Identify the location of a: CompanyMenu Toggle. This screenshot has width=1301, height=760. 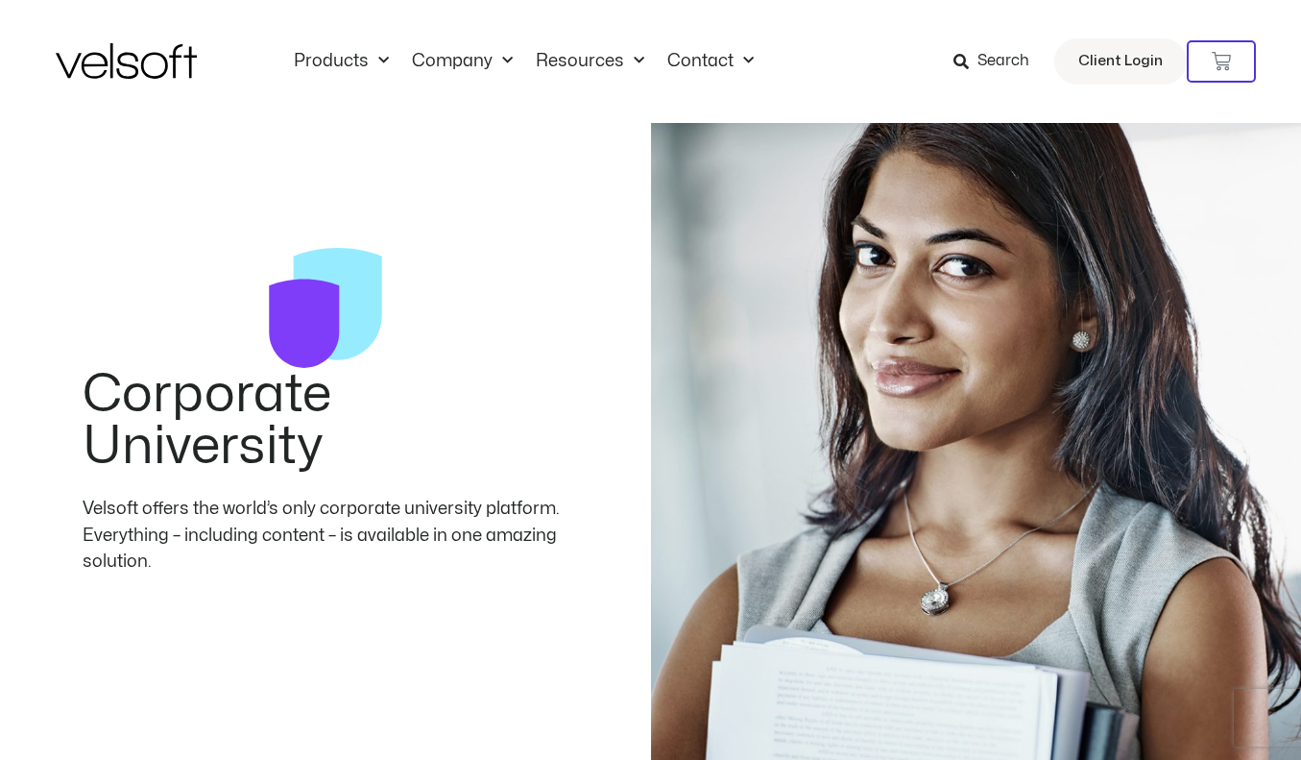
(462, 61).